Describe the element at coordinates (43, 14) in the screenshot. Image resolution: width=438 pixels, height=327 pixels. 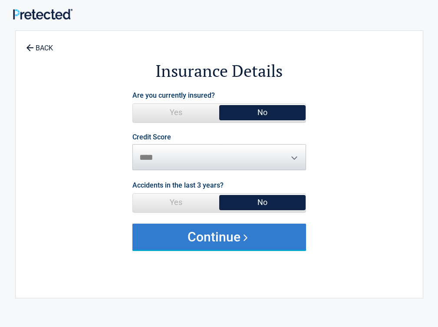
I see `img: Main Logo` at that location.